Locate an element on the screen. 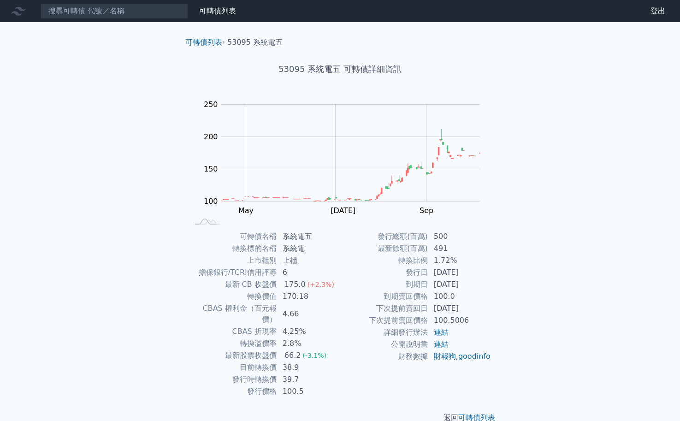 The image size is (680, 421). td: 2.8% is located at coordinates (308, 344).